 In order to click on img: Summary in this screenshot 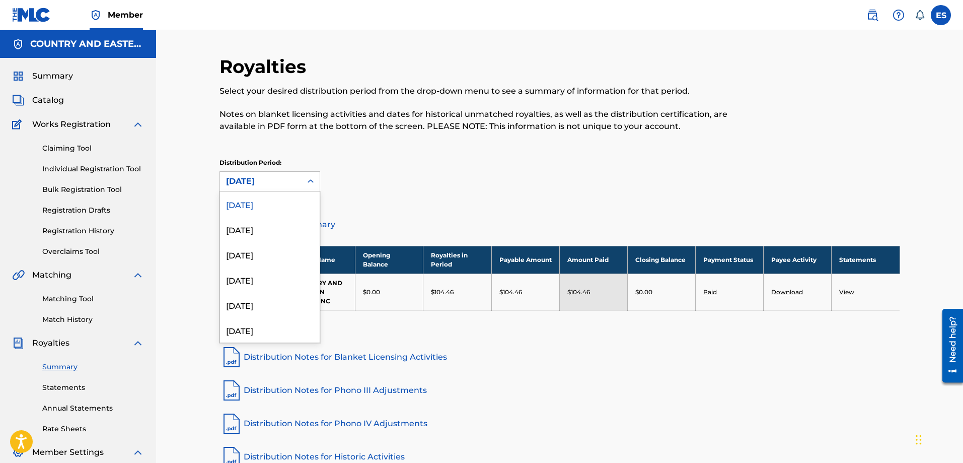, I will do `click(18, 76)`.